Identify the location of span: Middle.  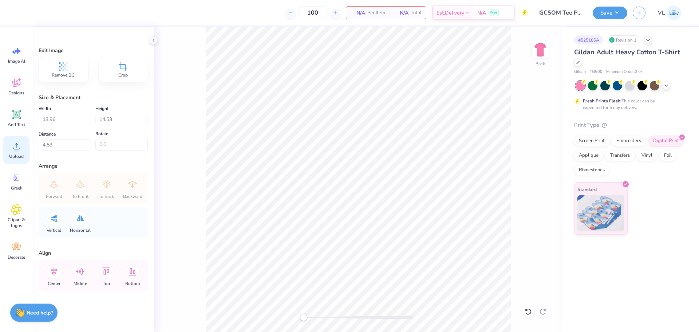
(80, 283).